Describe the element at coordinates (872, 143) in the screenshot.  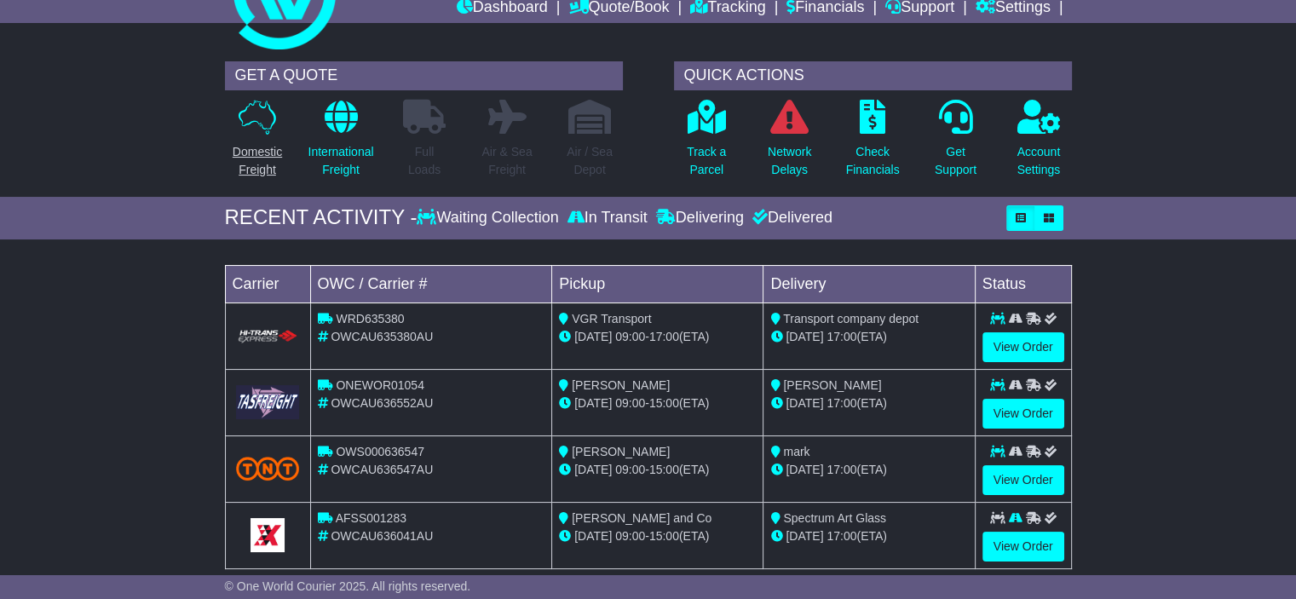
I see `a: CheckFinancials` at that location.